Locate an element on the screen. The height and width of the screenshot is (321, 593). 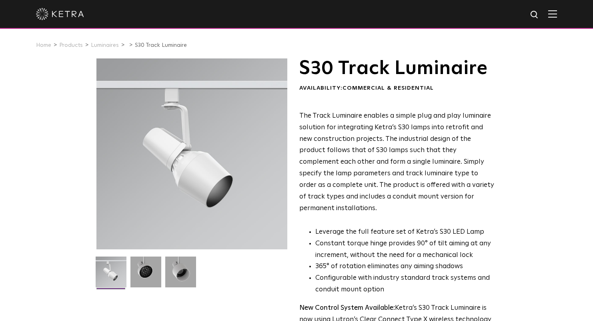
h1: S30 Track Luminaire is located at coordinates (396, 68).